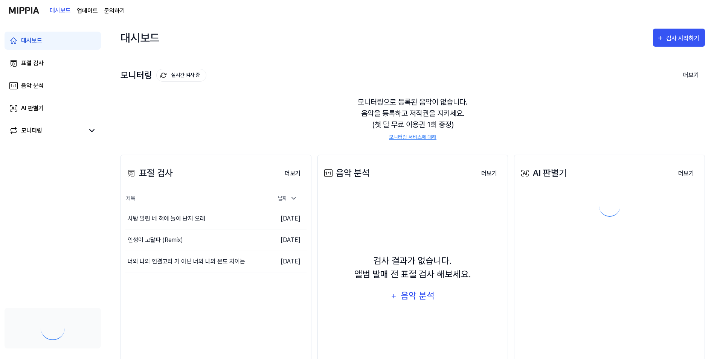  I want to click on a: 업데이트, so click(87, 11).